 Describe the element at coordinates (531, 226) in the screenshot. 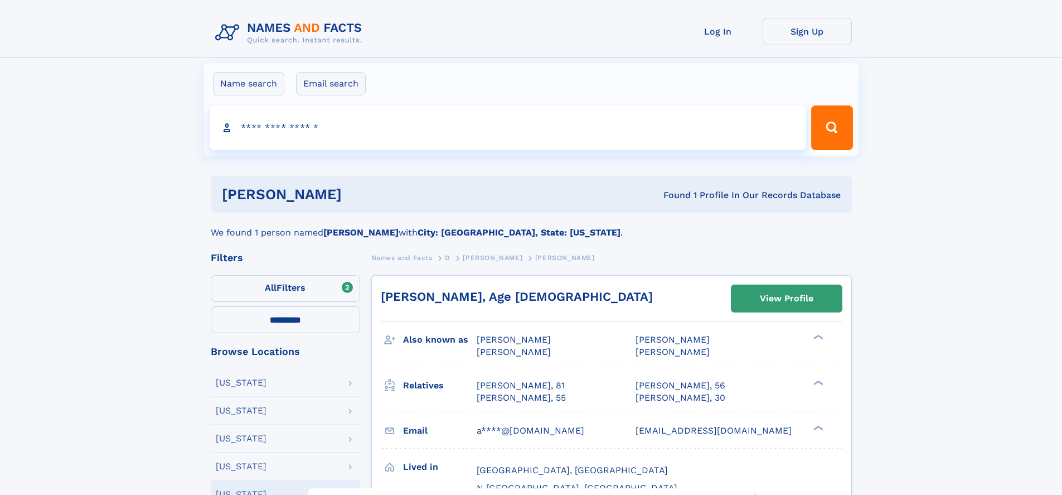

I see `div: We found 1 person named with .` at that location.